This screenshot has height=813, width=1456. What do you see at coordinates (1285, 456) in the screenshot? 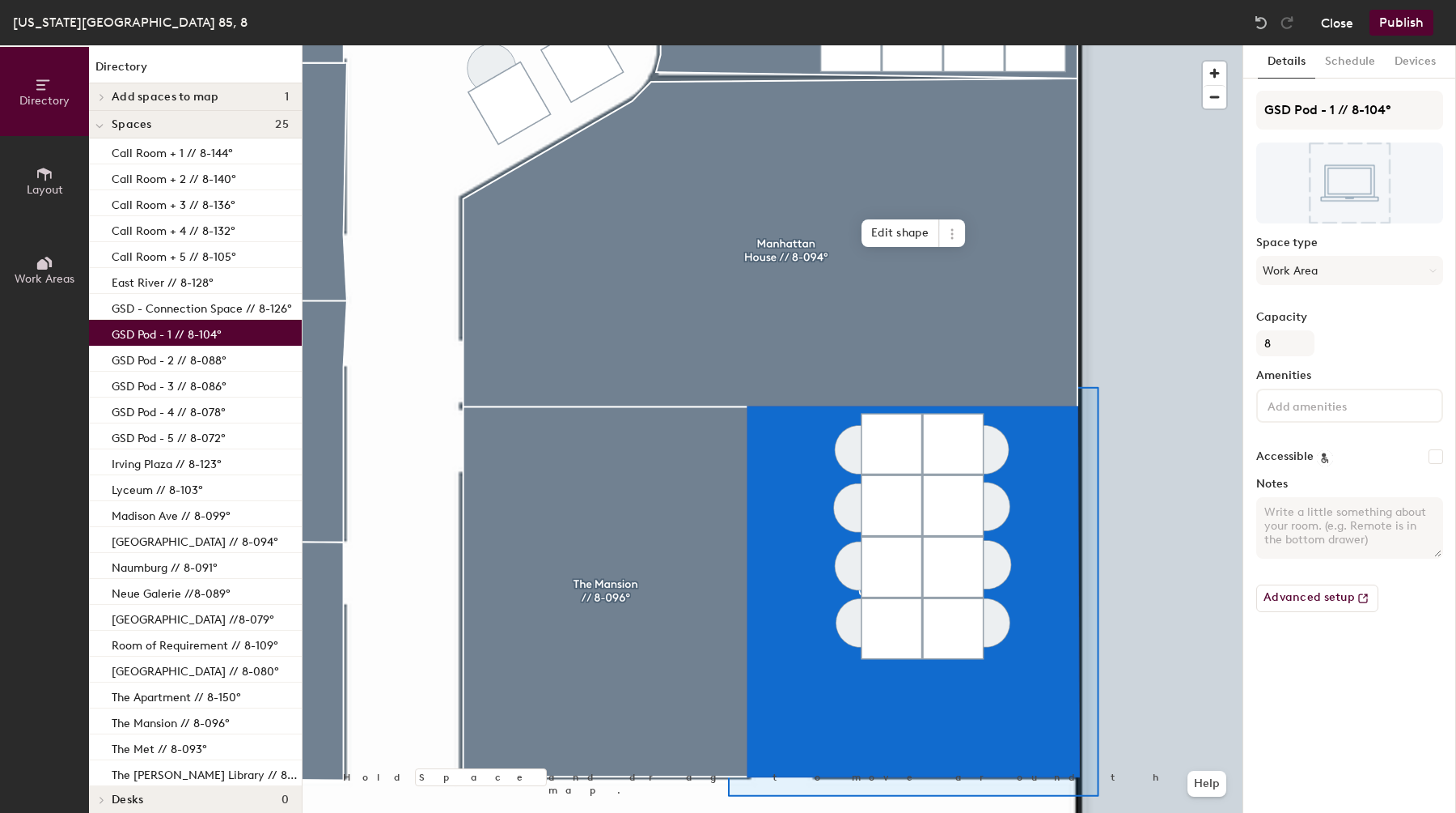
I see `label: Accessible` at bounding box center [1285, 456].